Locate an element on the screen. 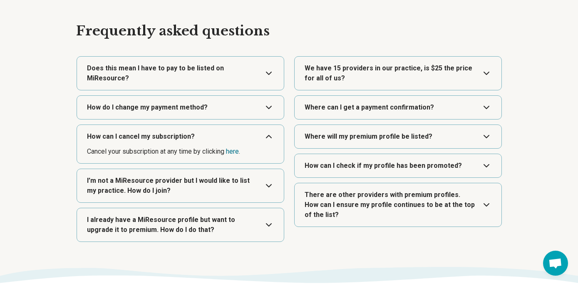  h2: Frequently asked questions is located at coordinates (289, 31).